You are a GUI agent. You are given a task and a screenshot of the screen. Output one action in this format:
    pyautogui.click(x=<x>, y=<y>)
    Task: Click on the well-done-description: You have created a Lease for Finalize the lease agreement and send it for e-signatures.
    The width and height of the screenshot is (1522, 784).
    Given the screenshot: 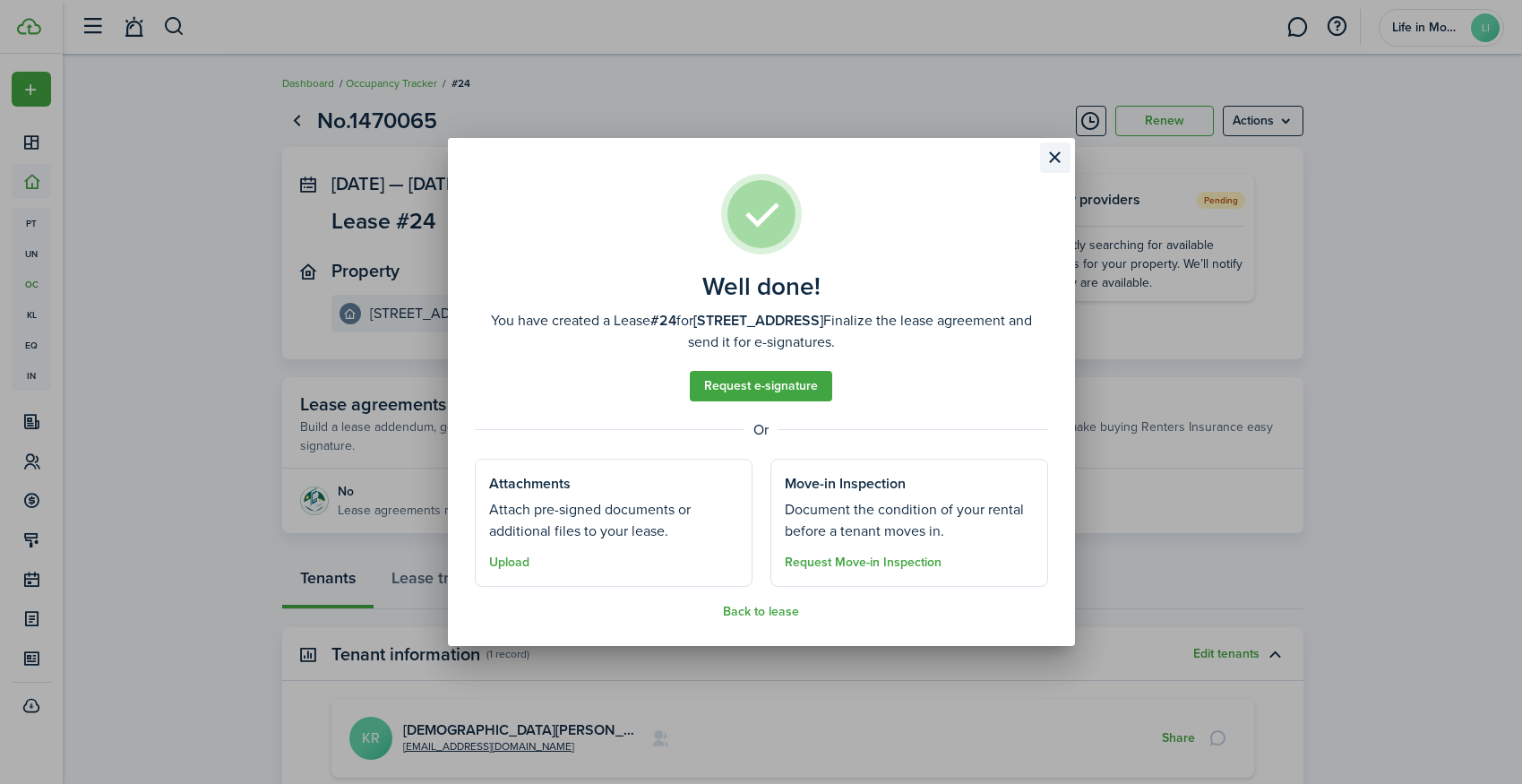 What is the action you would take?
    pyautogui.click(x=762, y=331)
    